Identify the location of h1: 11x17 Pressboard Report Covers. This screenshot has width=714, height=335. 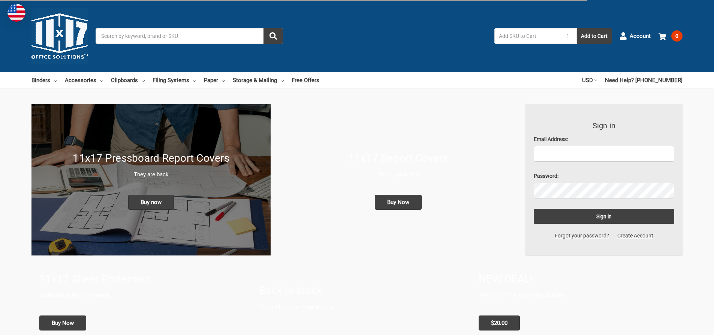
(151, 158).